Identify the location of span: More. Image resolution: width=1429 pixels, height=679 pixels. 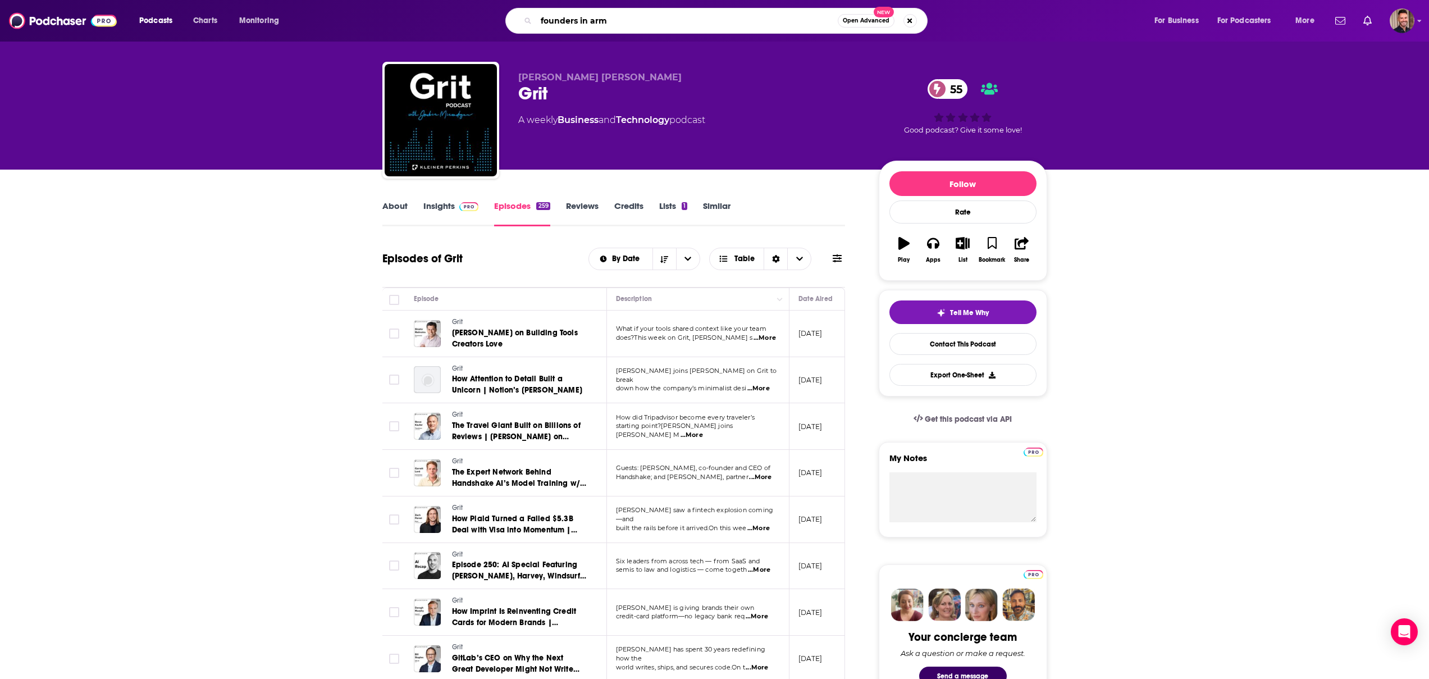
(1305, 21).